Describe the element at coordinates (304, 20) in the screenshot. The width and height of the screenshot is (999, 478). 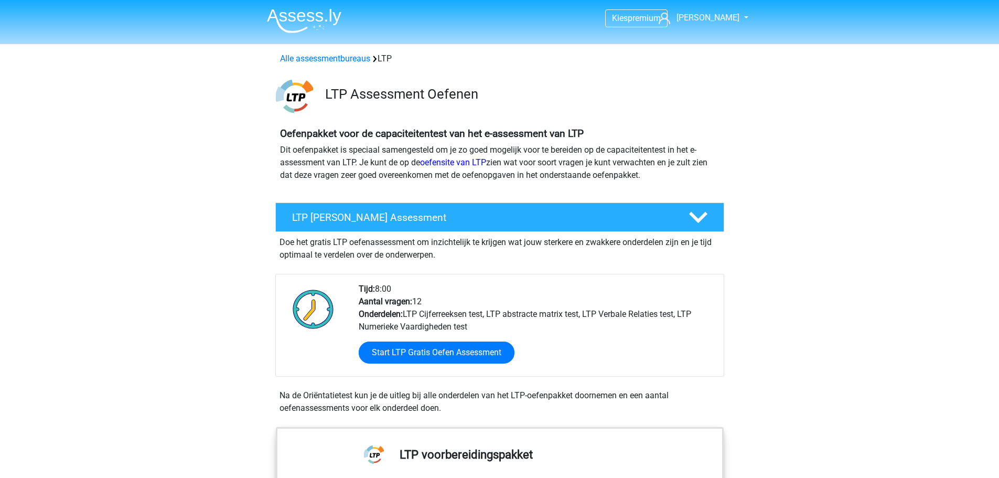
I see `img: Assessly` at that location.